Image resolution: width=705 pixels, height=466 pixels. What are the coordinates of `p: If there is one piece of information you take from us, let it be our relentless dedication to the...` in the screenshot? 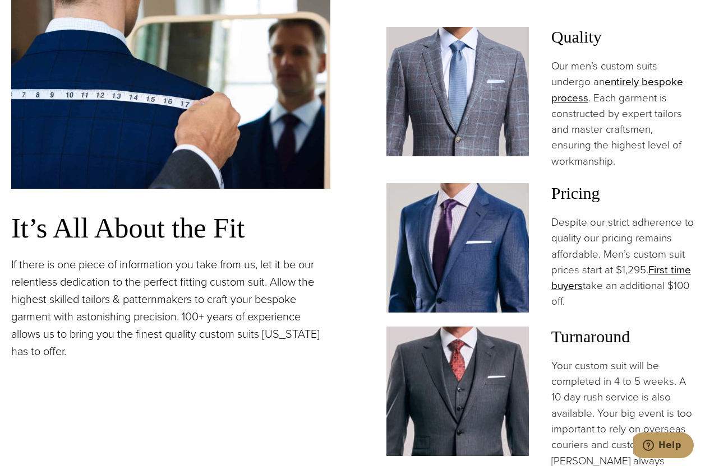 It's located at (170, 308).